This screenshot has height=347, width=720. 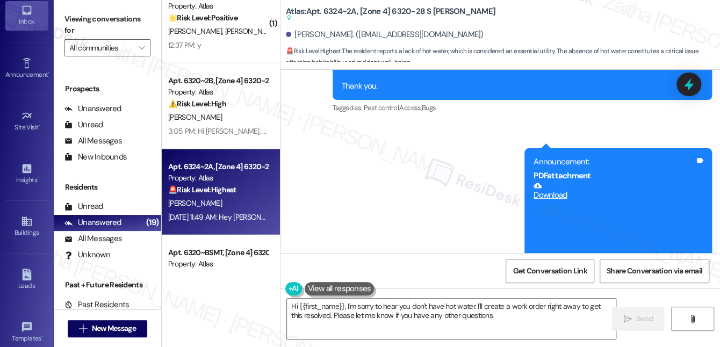 What do you see at coordinates (410, 107) in the screenshot?
I see `span: Access ,` at bounding box center [410, 107].